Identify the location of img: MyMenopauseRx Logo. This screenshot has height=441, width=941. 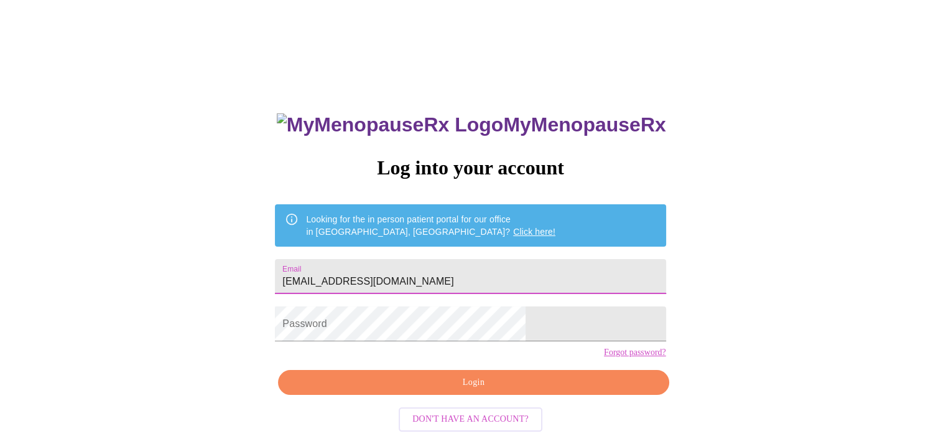
(390, 124).